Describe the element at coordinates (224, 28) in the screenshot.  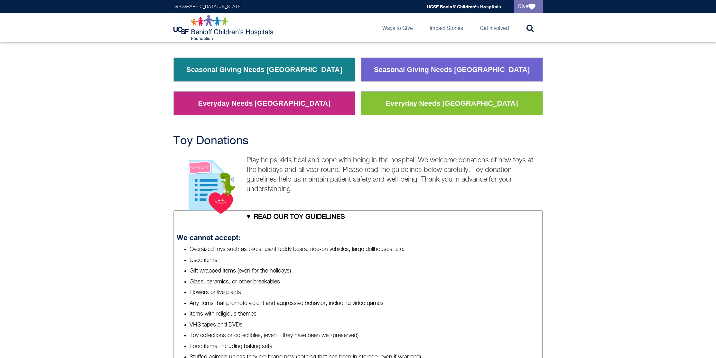
I see `img: Logo for UCSF Benioff Children's Hospitals Foundation` at that location.